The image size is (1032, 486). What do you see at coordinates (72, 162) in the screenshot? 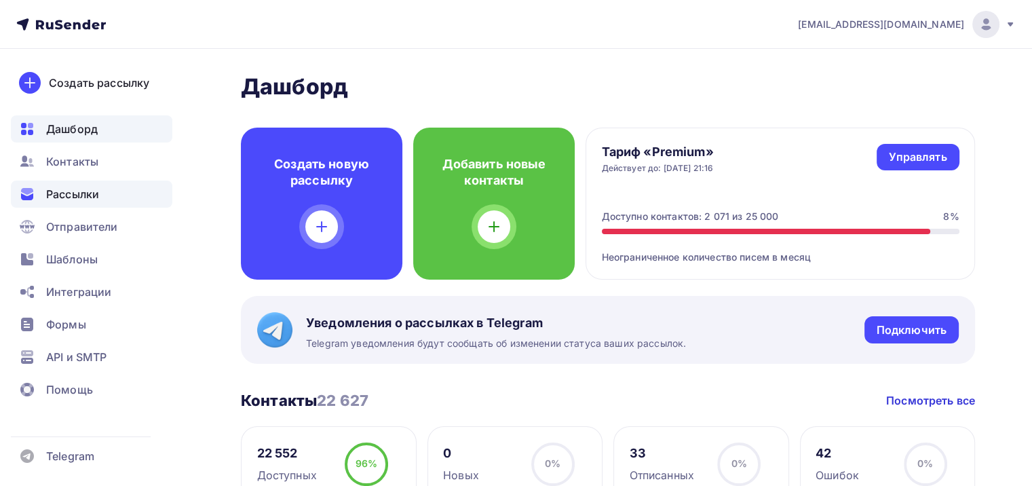
I see `span: Контакты` at bounding box center [72, 162].